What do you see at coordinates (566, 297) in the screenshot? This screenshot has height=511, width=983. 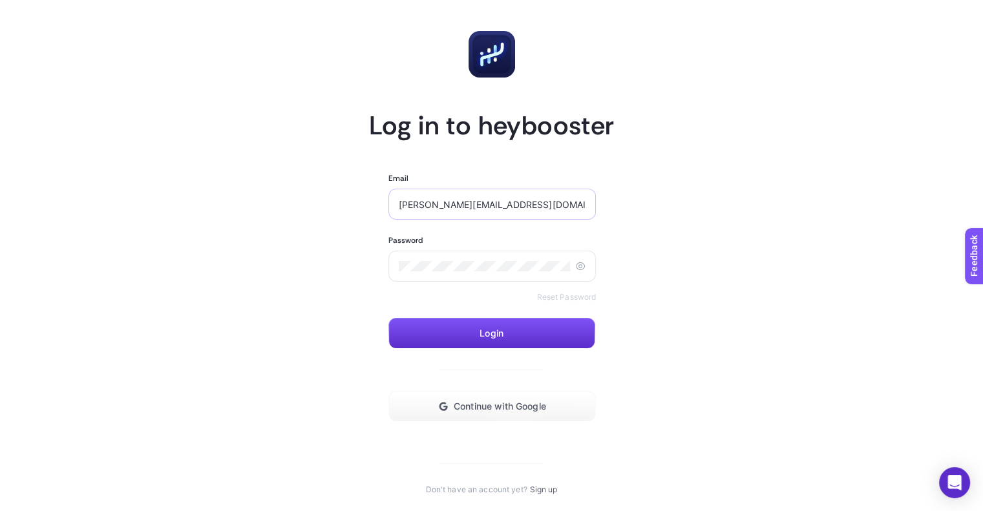 I see `a: Reset Password` at bounding box center [566, 297].